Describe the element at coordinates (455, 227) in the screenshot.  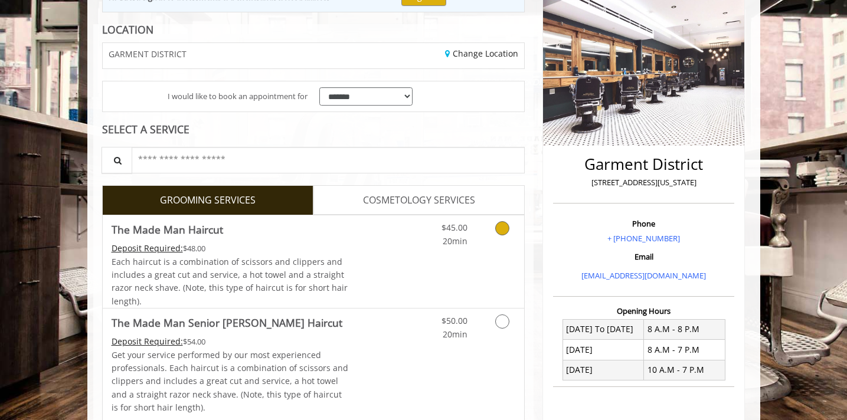
I see `span: $45.00` at that location.